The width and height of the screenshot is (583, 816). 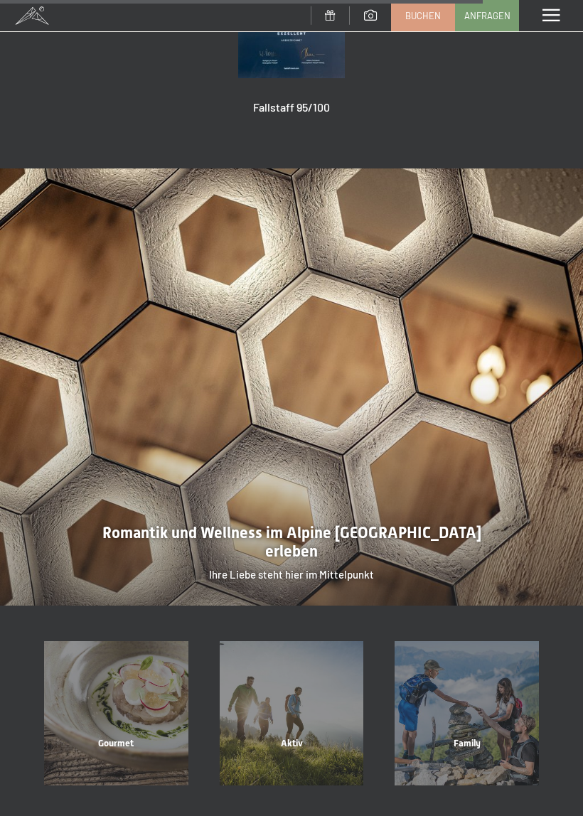 What do you see at coordinates (116, 713) in the screenshot?
I see `a: Unser Hotel im Ahrntal, Urlaubsrefugium für Wellnessfans und Aktive Gourmet` at bounding box center [116, 713].